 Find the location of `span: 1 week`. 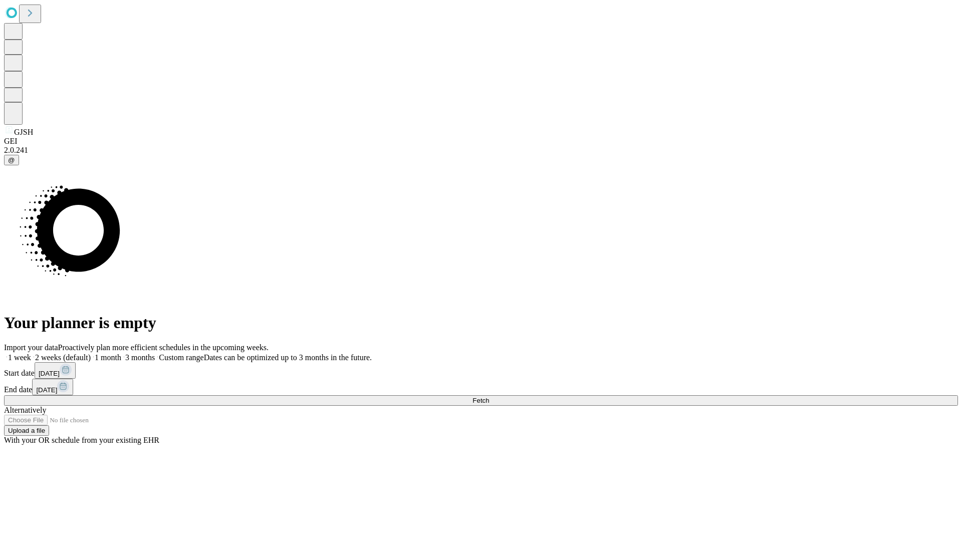

span: 1 week is located at coordinates (20, 357).